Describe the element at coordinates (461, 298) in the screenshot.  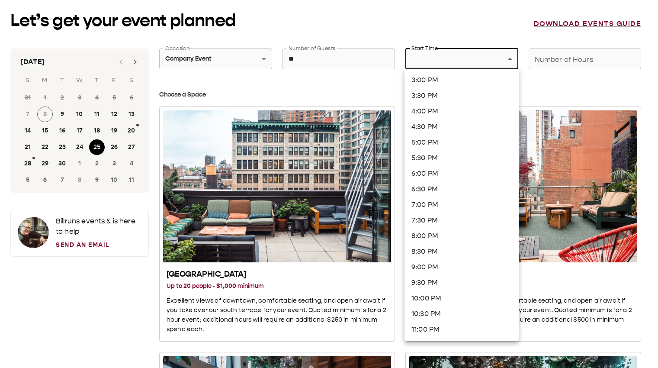
I see `li: 10:00 PM` at that location.